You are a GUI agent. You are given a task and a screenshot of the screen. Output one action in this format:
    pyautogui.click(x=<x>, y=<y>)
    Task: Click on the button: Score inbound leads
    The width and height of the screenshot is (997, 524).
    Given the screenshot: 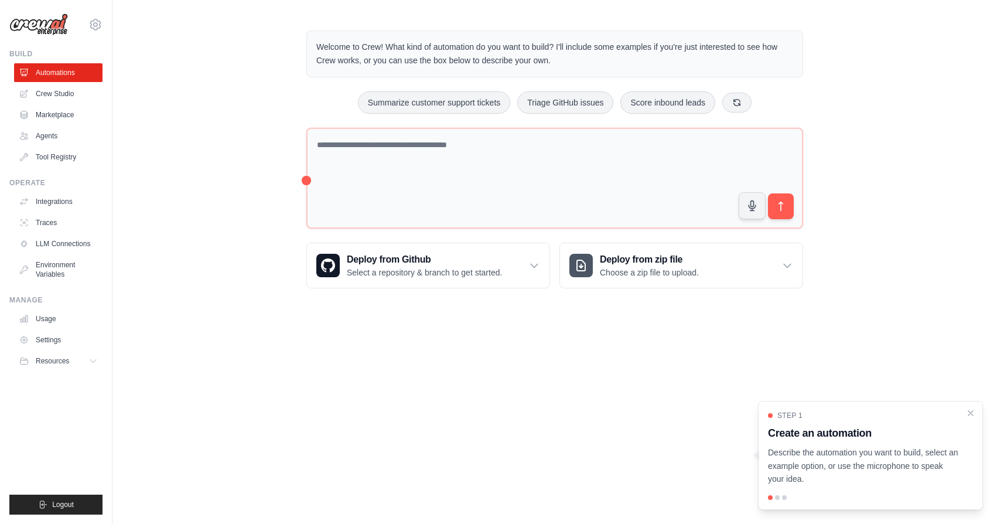 What is the action you would take?
    pyautogui.click(x=668, y=103)
    